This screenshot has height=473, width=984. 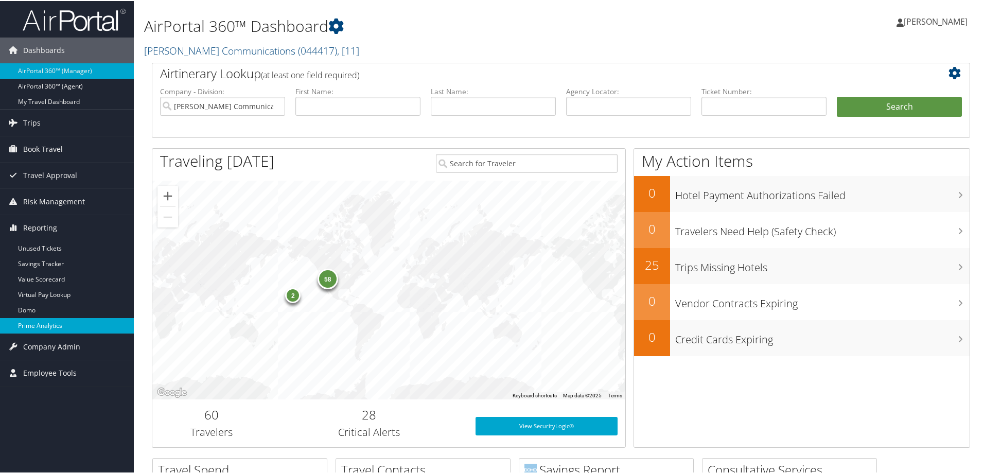 What do you see at coordinates (32, 122) in the screenshot?
I see `span: Trips` at bounding box center [32, 122].